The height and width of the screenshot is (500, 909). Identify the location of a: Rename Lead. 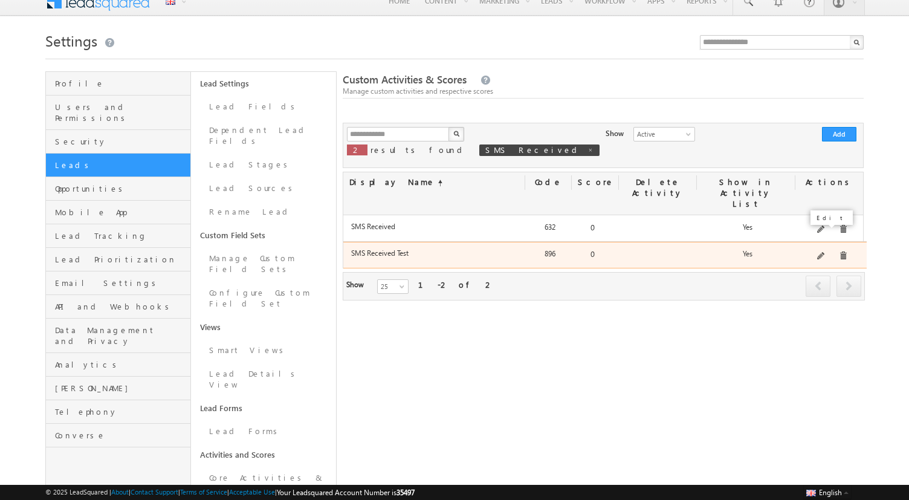
(264, 212).